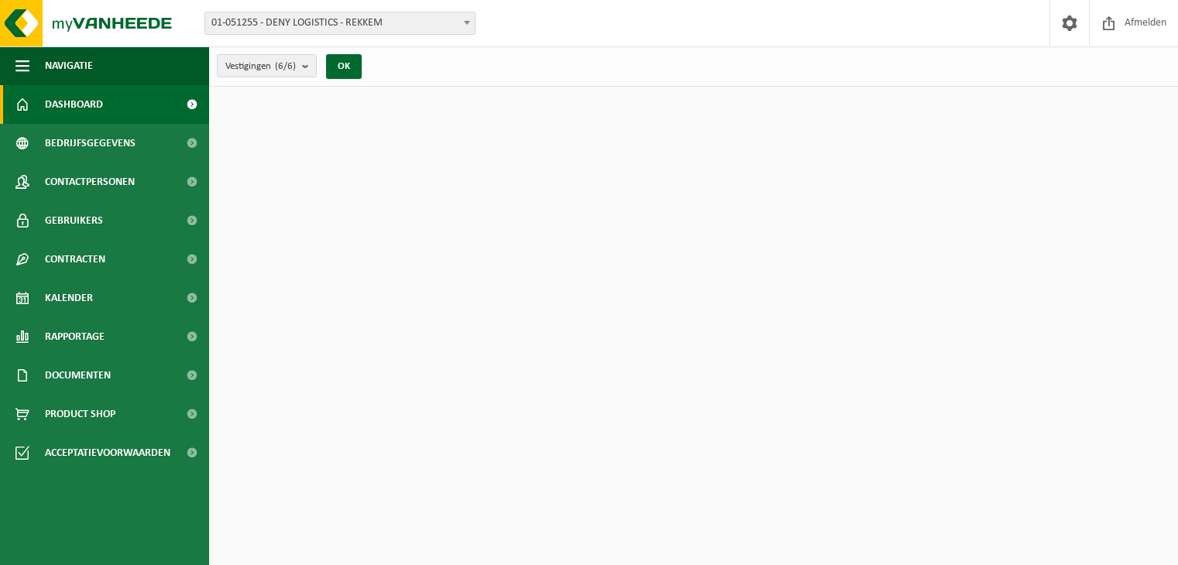  Describe the element at coordinates (69, 298) in the screenshot. I see `span: Kalender` at that location.